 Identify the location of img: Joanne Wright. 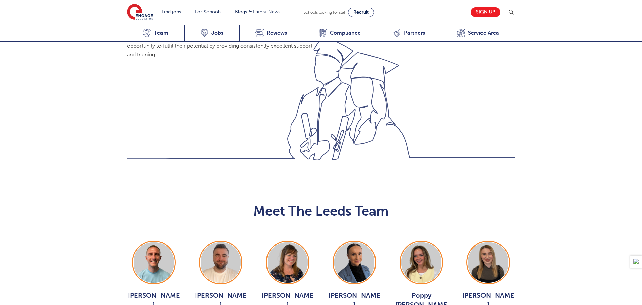
(287, 262).